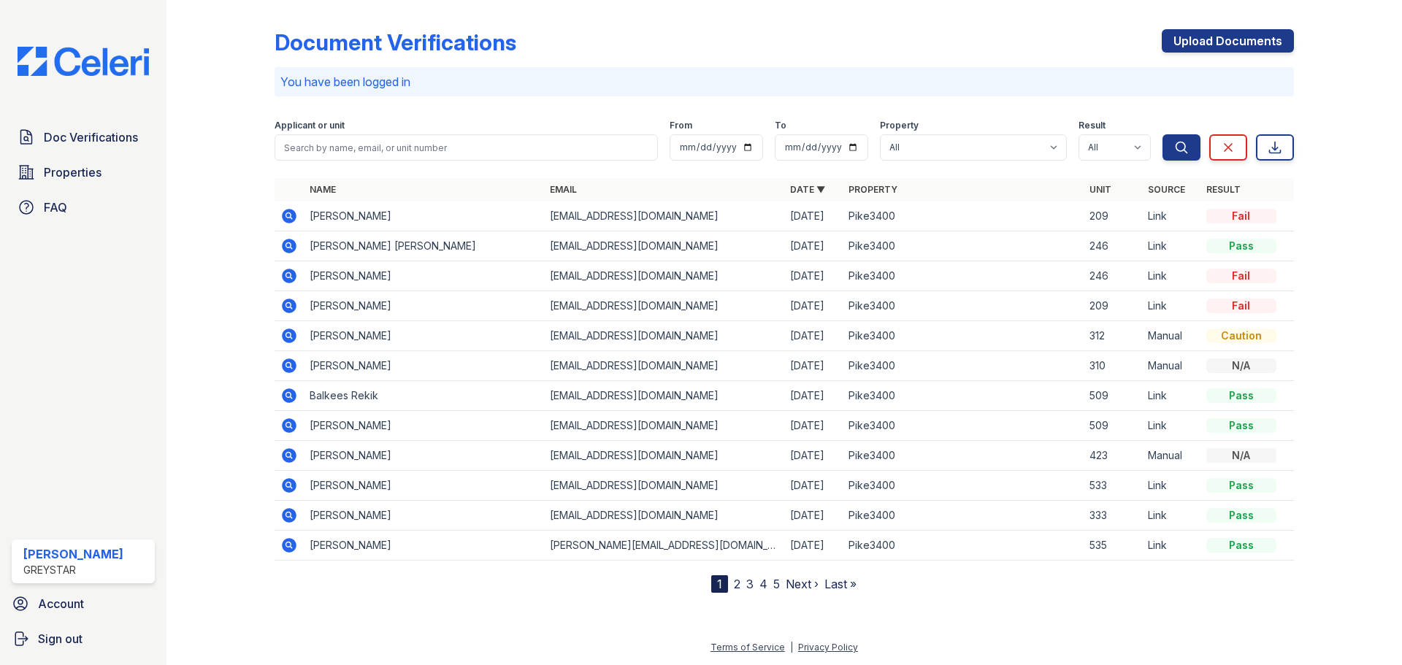 Image resolution: width=1402 pixels, height=665 pixels. I want to click on img: CE_Logo_Blue-a8612792a0a2168367f1c8372b55b34899dd931a85d93a1a3d3e32e68fde9ad4.png, so click(83, 61).